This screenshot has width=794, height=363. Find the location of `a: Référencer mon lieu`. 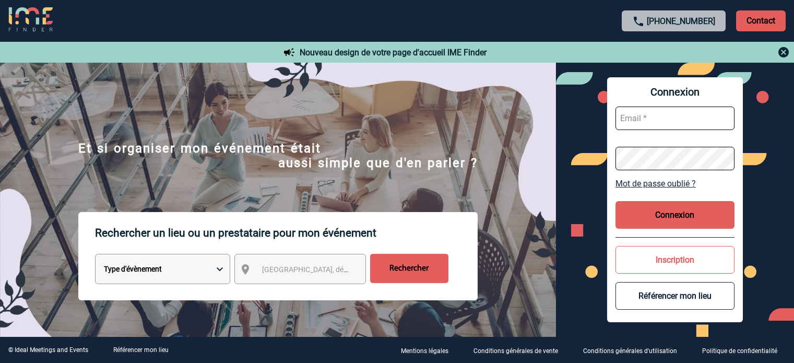

a: Référencer mon lieu is located at coordinates (141, 350).